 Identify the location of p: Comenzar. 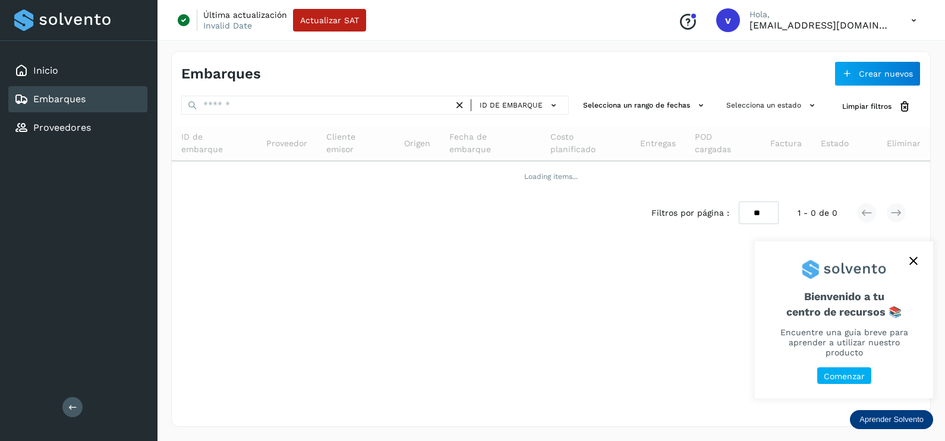
(844, 376).